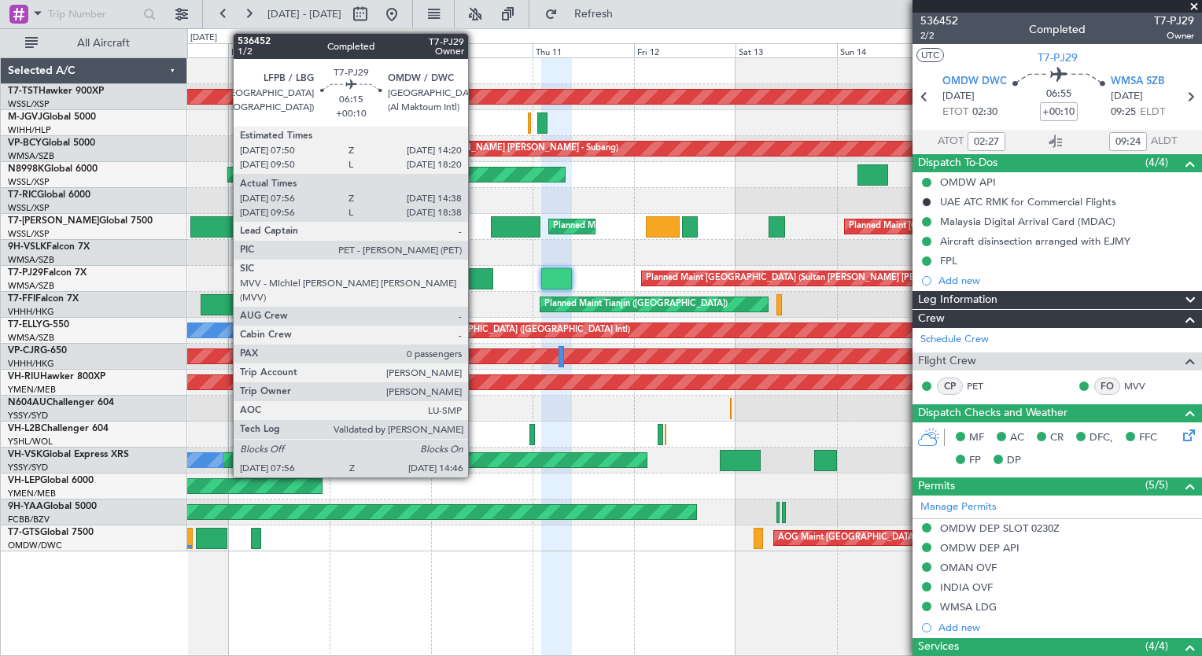 The width and height of the screenshot is (1202, 656). What do you see at coordinates (26, 169) in the screenshot?
I see `span: N8998K` at bounding box center [26, 169].